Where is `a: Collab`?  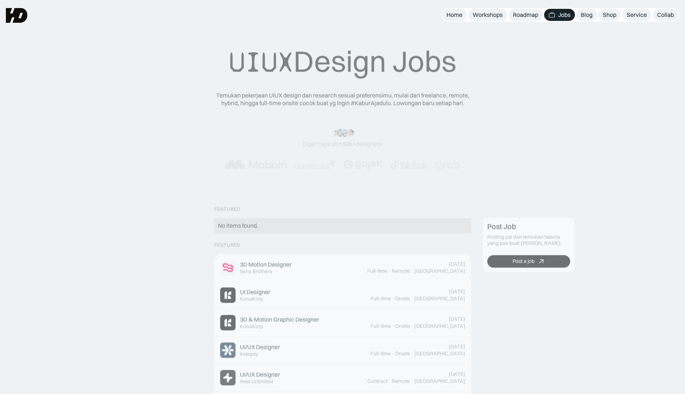
a: Collab is located at coordinates (666, 15).